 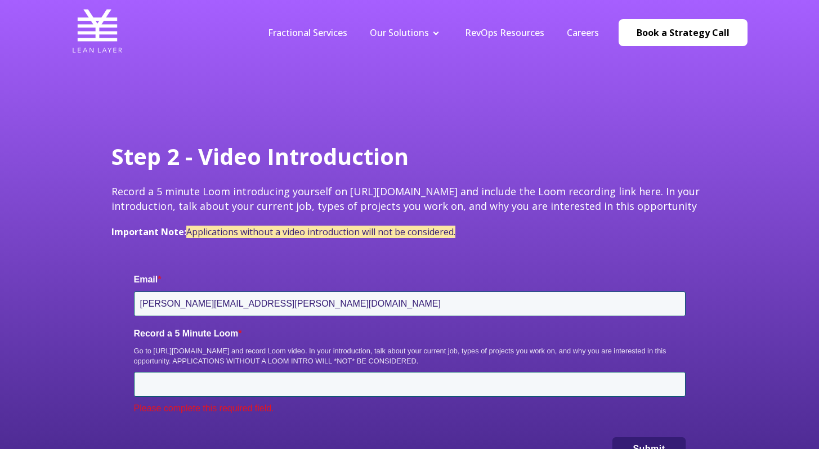 What do you see at coordinates (146, 279) in the screenshot?
I see `span: Email` at bounding box center [146, 279].